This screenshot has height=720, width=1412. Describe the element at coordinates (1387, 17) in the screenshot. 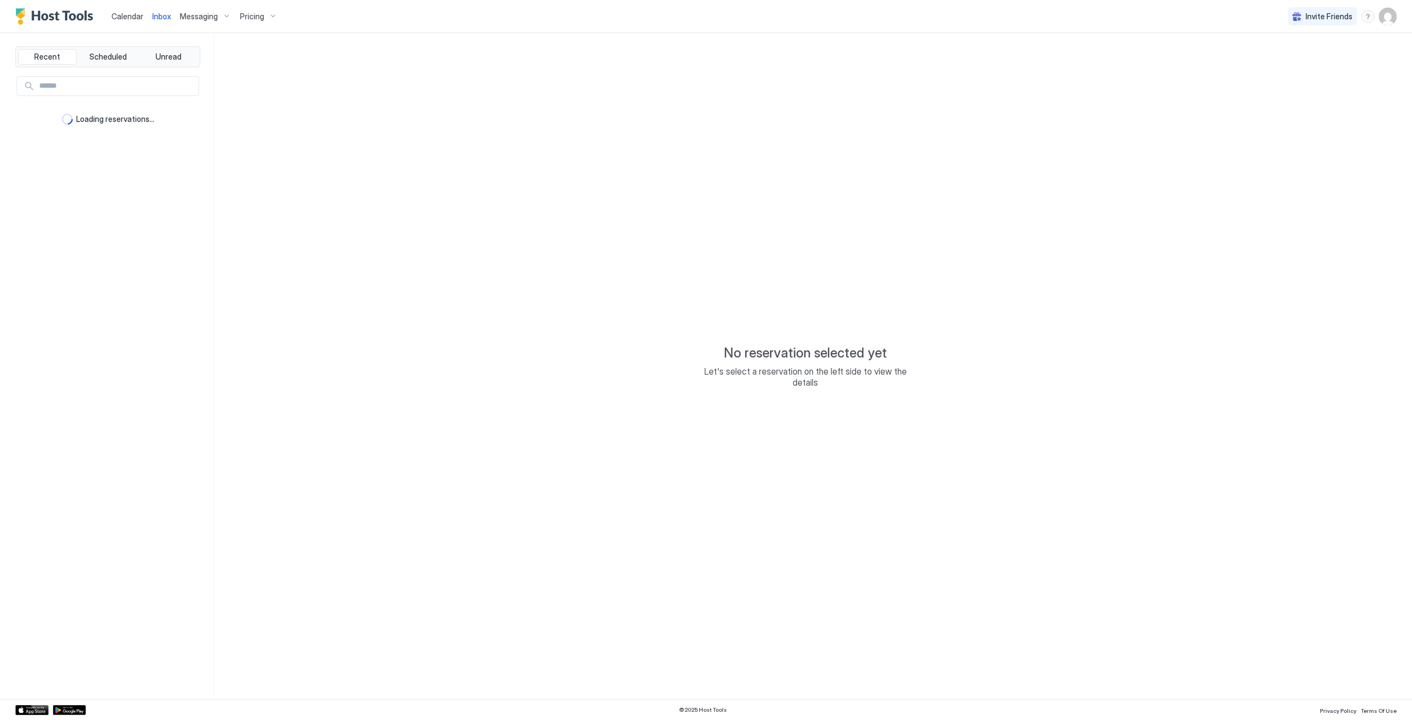

I see `div: User profile` at that location.